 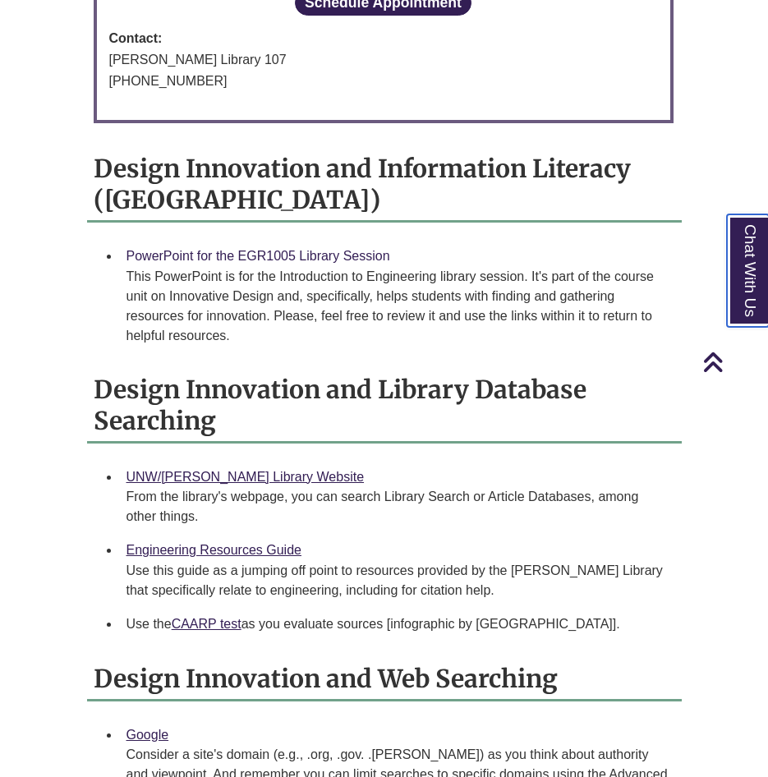 What do you see at coordinates (148, 735) in the screenshot?
I see `a: Google` at bounding box center [148, 735].